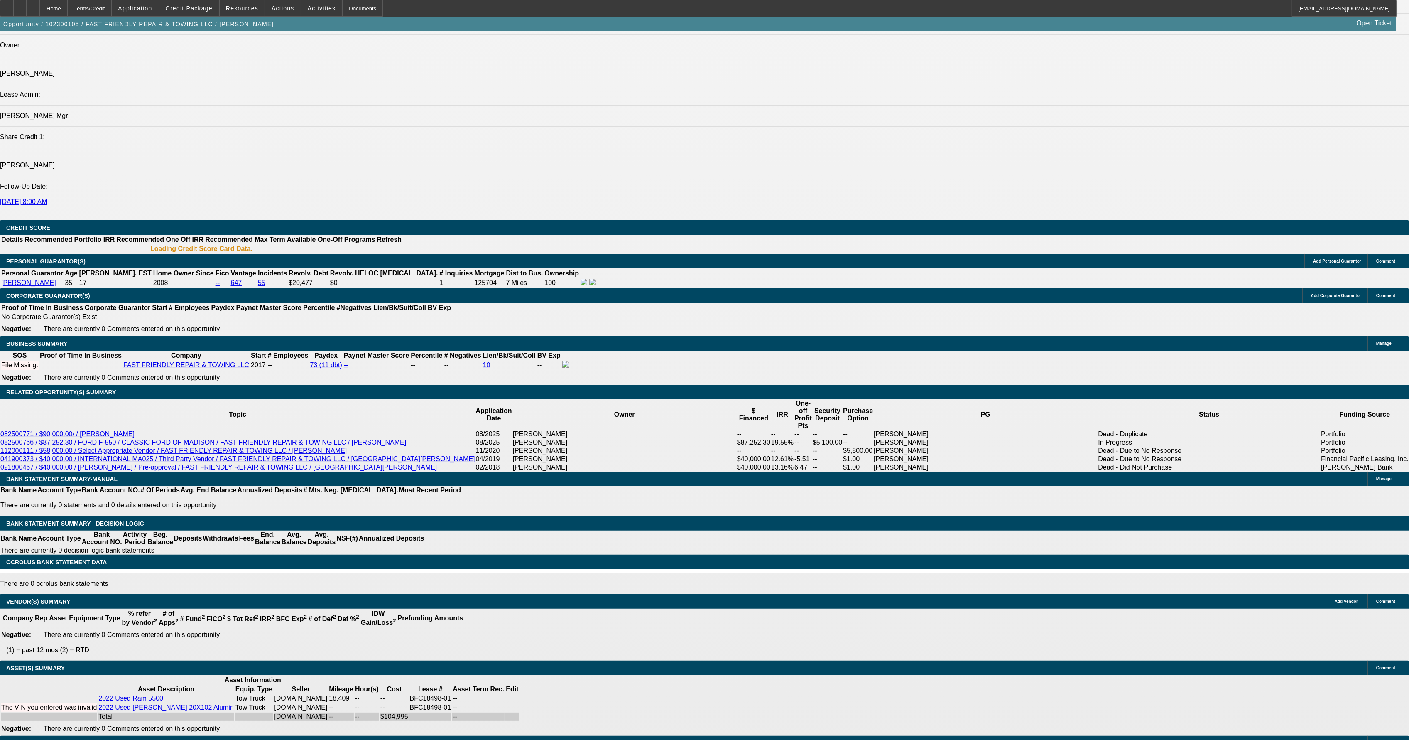 Image resolution: width=1409 pixels, height=740 pixels. What do you see at coordinates (220, 538) in the screenshot?
I see `th: Withdrawls` at bounding box center [220, 538].